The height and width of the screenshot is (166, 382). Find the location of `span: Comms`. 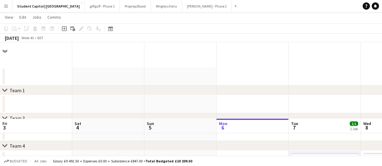

span: Comms is located at coordinates (54, 17).